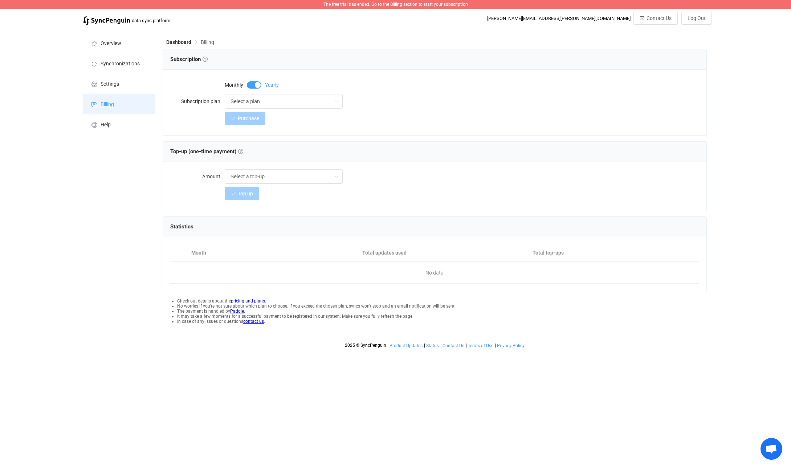 The width and height of the screenshot is (791, 467). Describe the element at coordinates (273, 253) in the screenshot. I see `div: Month` at that location.